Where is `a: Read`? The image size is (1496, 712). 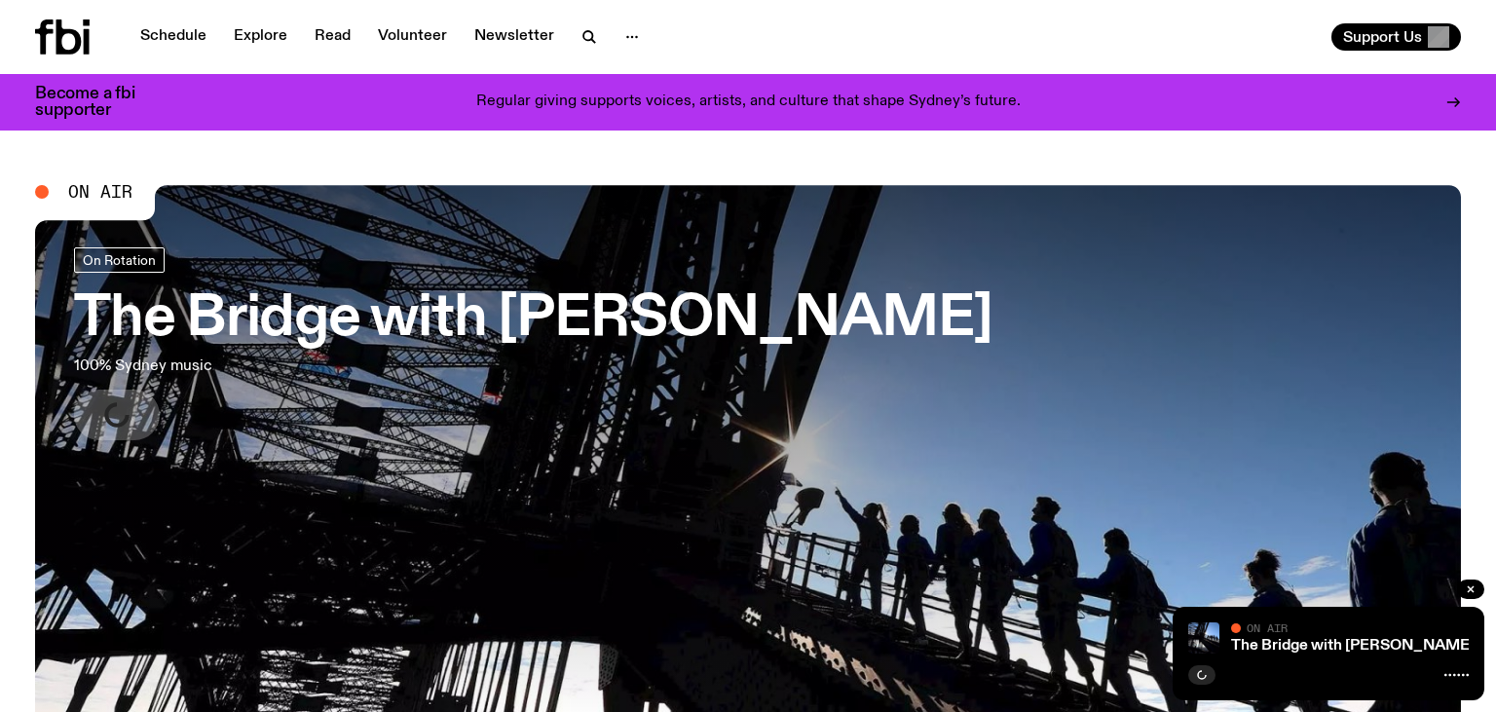
a: Read is located at coordinates (332, 37).